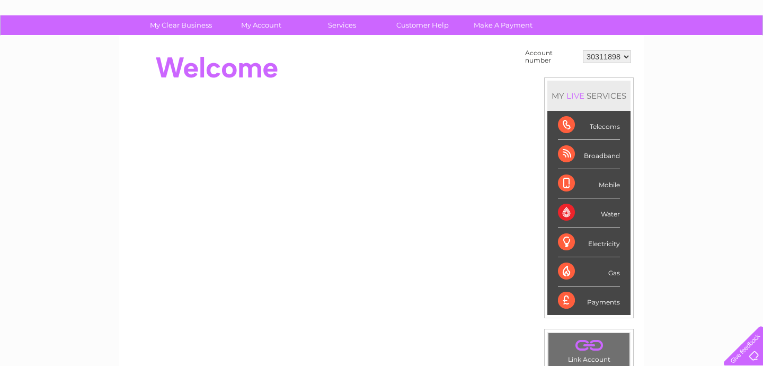 This screenshot has height=366, width=763. Describe the element at coordinates (649, 49) in the screenshot. I see `a: Telecoms` at that location.